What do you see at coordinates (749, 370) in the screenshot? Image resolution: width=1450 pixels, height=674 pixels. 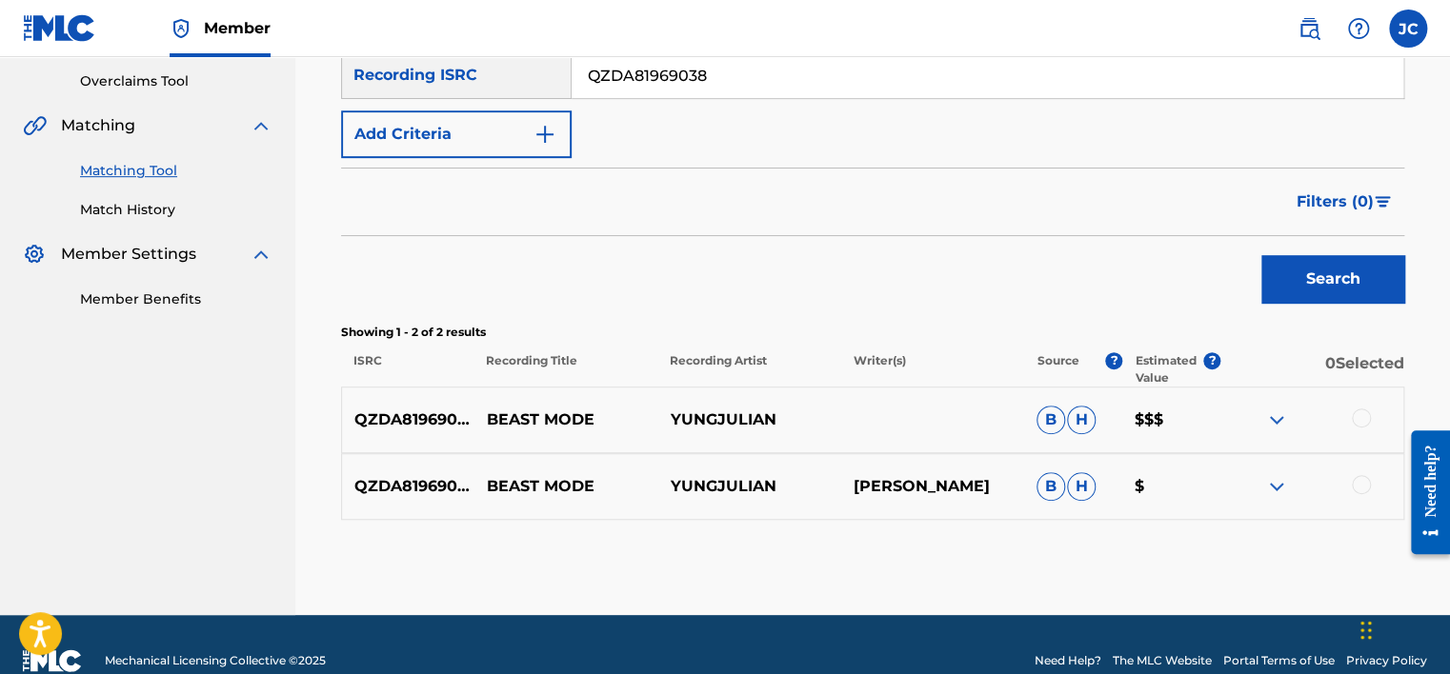 I see `p: Recording Artist` at bounding box center [749, 370].